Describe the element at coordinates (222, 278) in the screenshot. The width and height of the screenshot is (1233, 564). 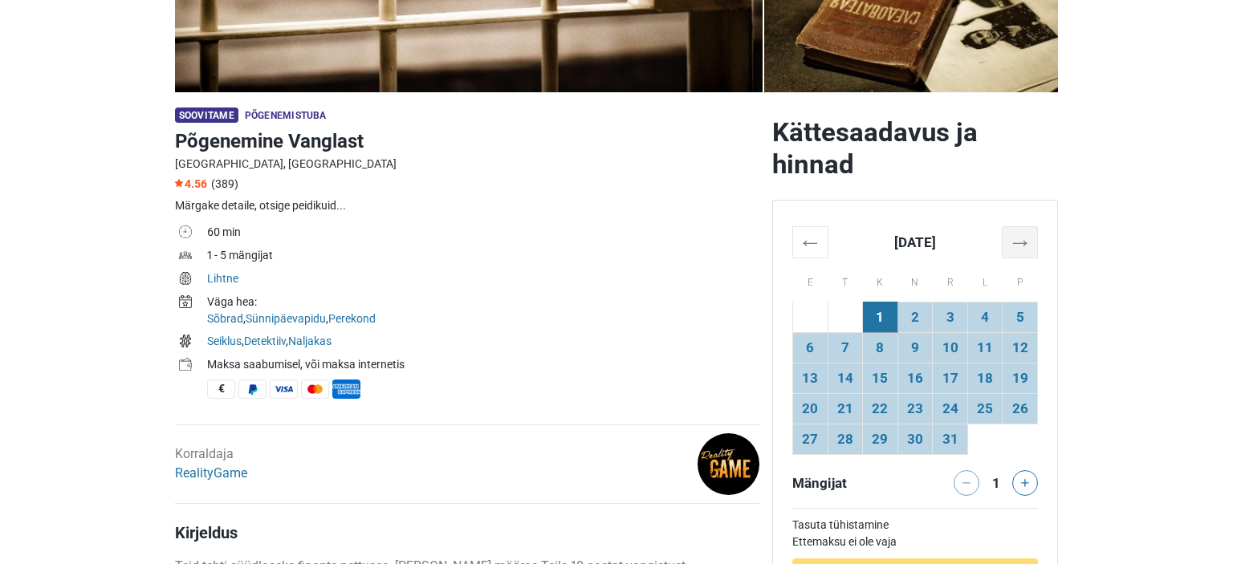
I see `a: Lihtne` at that location.